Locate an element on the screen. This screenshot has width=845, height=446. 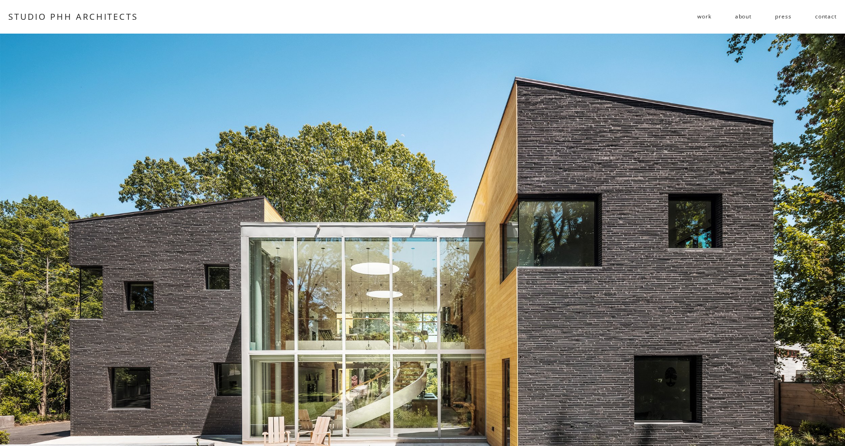
a: about is located at coordinates (744, 17).